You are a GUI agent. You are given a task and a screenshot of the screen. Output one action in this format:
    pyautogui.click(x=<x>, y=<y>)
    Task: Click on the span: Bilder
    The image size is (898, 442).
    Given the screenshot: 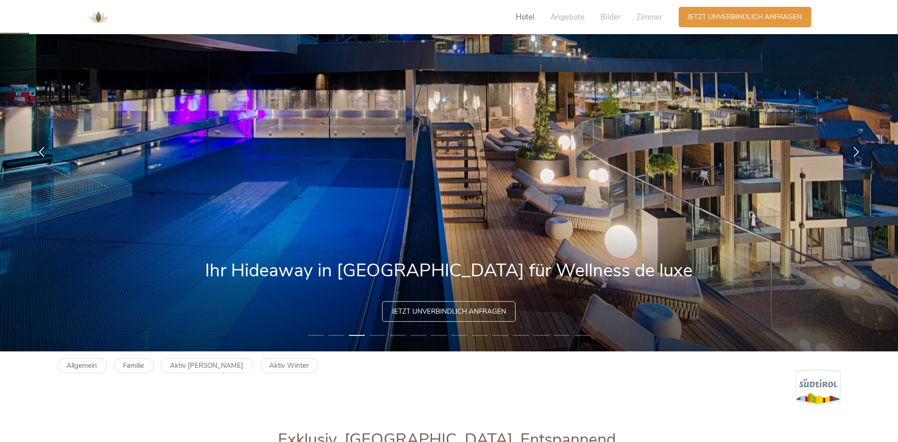 What is the action you would take?
    pyautogui.click(x=611, y=17)
    